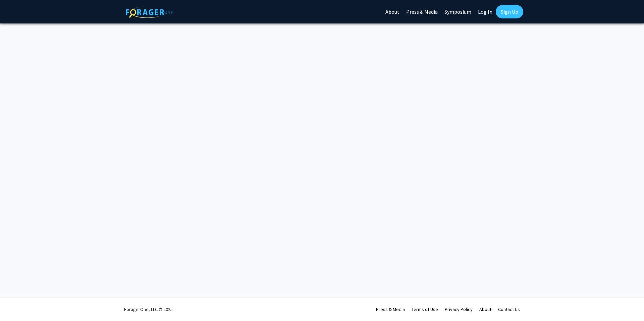 The height and width of the screenshot is (321, 644). Describe the element at coordinates (148, 310) in the screenshot. I see `div: ForagerOne, LLC © 2025` at that location.